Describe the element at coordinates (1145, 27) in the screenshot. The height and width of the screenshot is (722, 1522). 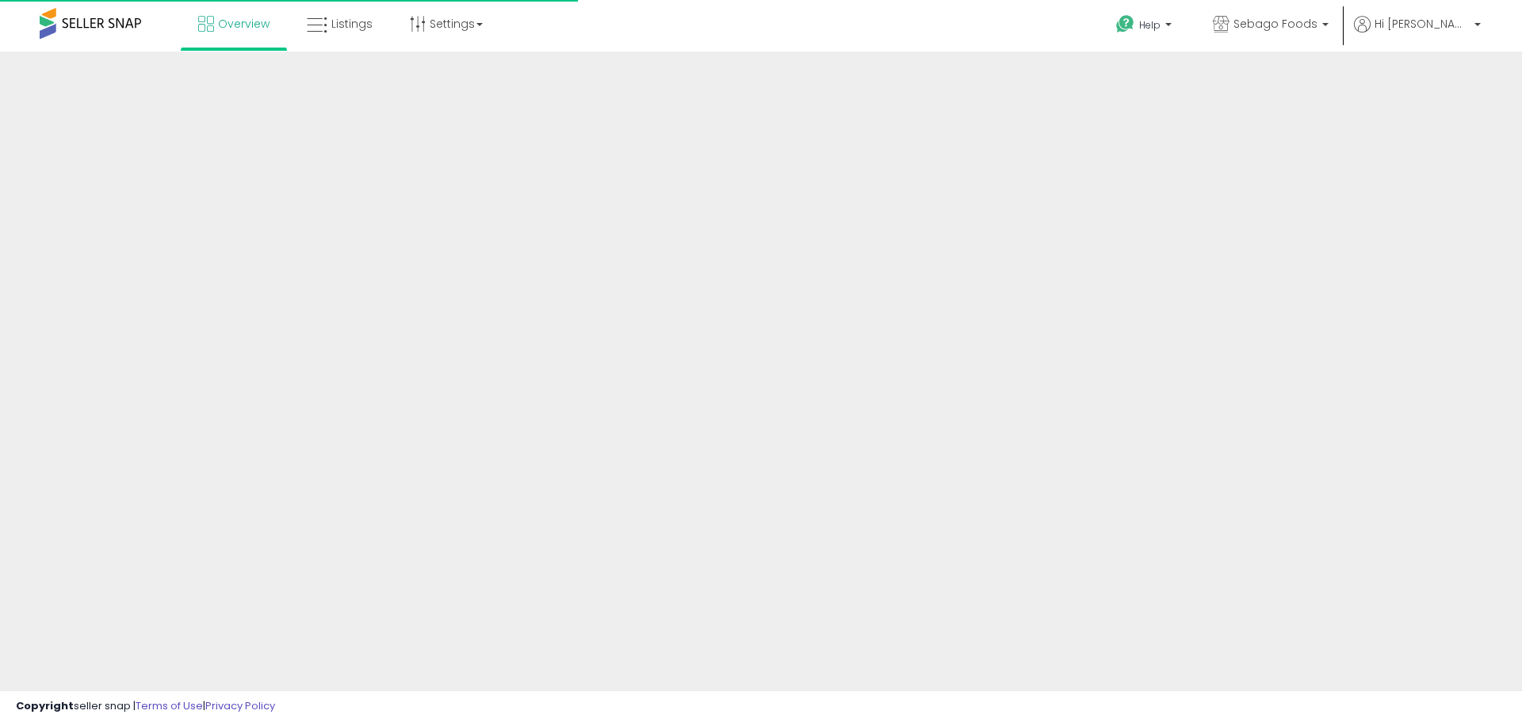
I see `a: Help` at that location.